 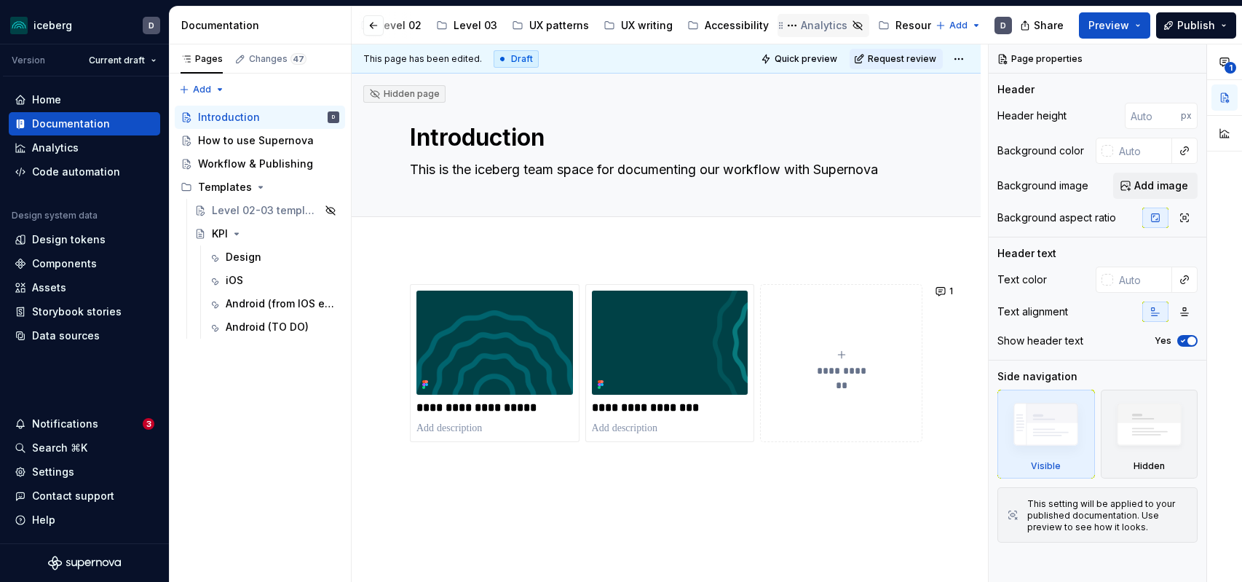 I want to click on button: Preview, so click(x=1115, y=25).